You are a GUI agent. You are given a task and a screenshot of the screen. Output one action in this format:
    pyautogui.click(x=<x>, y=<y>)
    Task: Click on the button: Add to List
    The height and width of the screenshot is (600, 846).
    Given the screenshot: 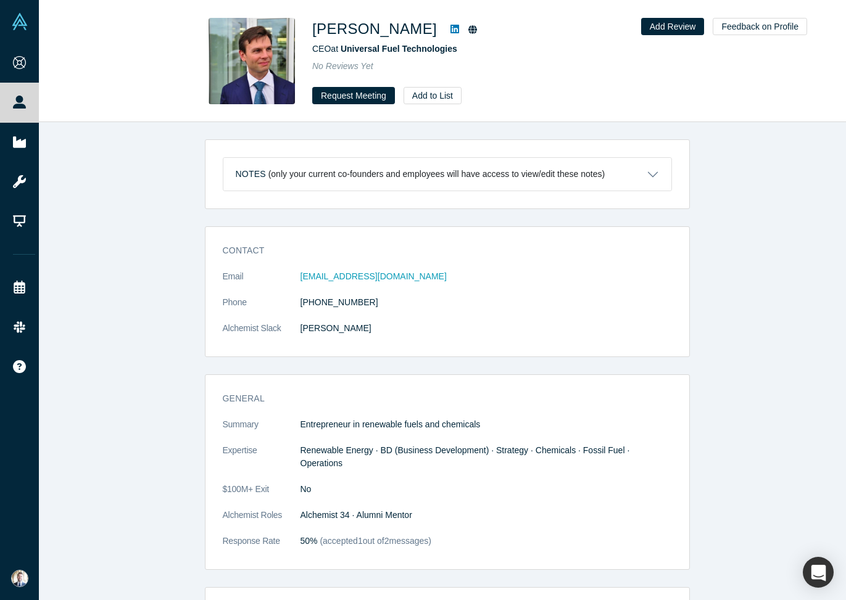 What is the action you would take?
    pyautogui.click(x=432, y=96)
    